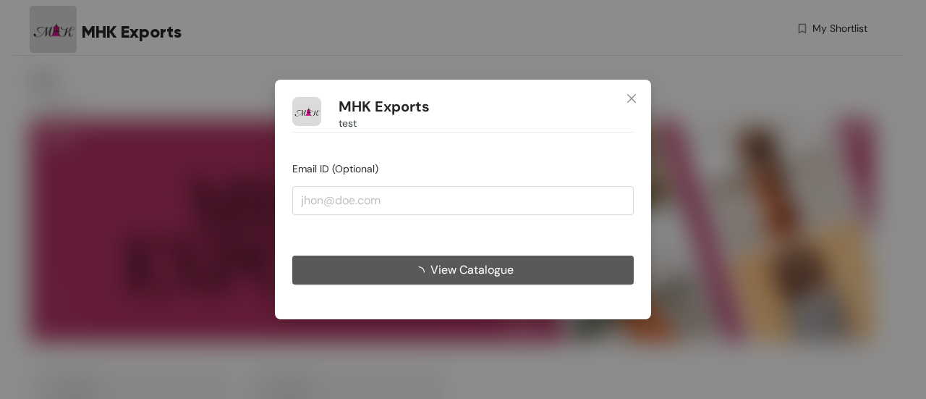  What do you see at coordinates (335, 169) in the screenshot?
I see `span: Email ID (Optional)` at bounding box center [335, 169].